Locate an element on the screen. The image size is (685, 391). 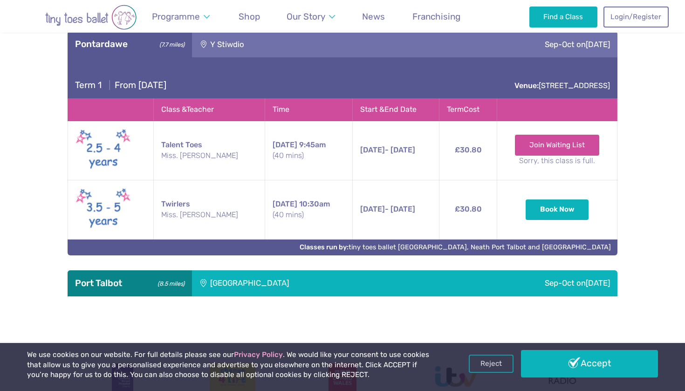
small: Sorry, this class is full. is located at coordinates (556, 161).